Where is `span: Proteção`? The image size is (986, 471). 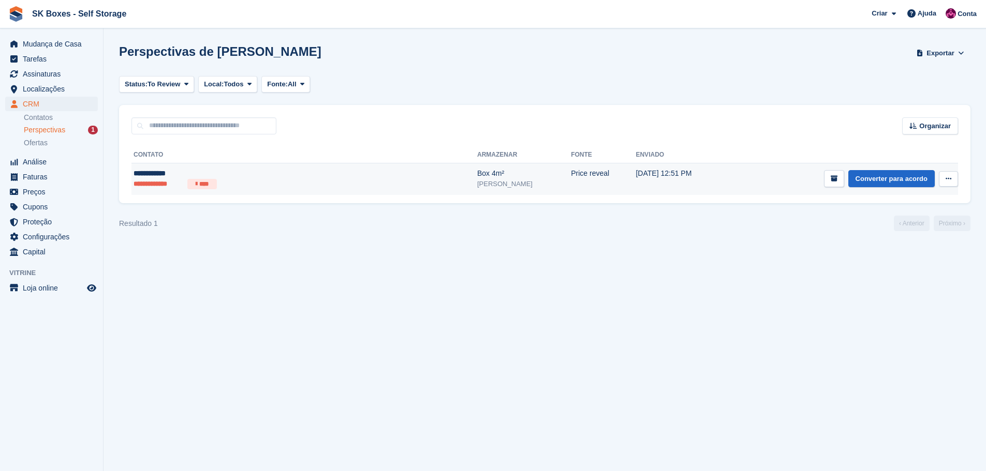
span: Proteção is located at coordinates (54, 222).